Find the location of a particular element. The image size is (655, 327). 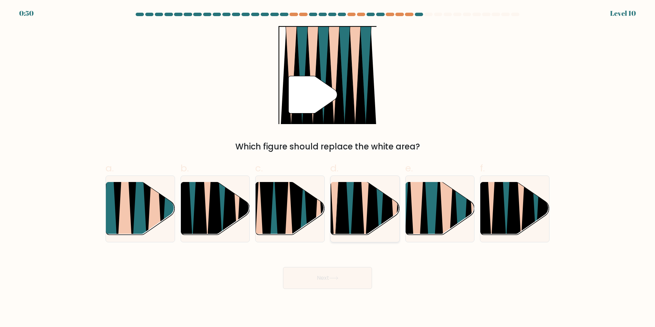

span: b. is located at coordinates (185, 168).